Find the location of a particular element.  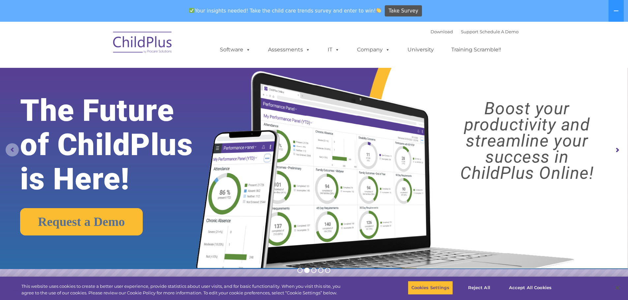

a: Schedule A Demo is located at coordinates (499, 32).